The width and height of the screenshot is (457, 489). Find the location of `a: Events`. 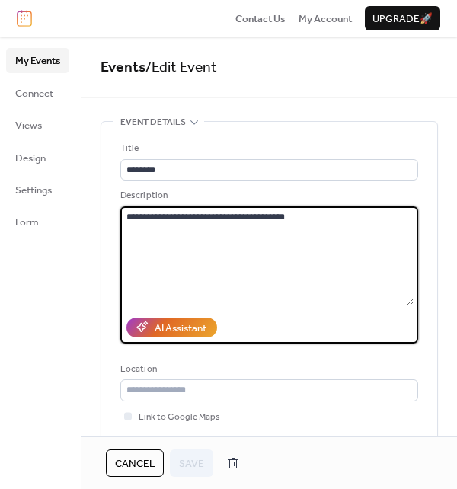

a: Events is located at coordinates (123, 67).